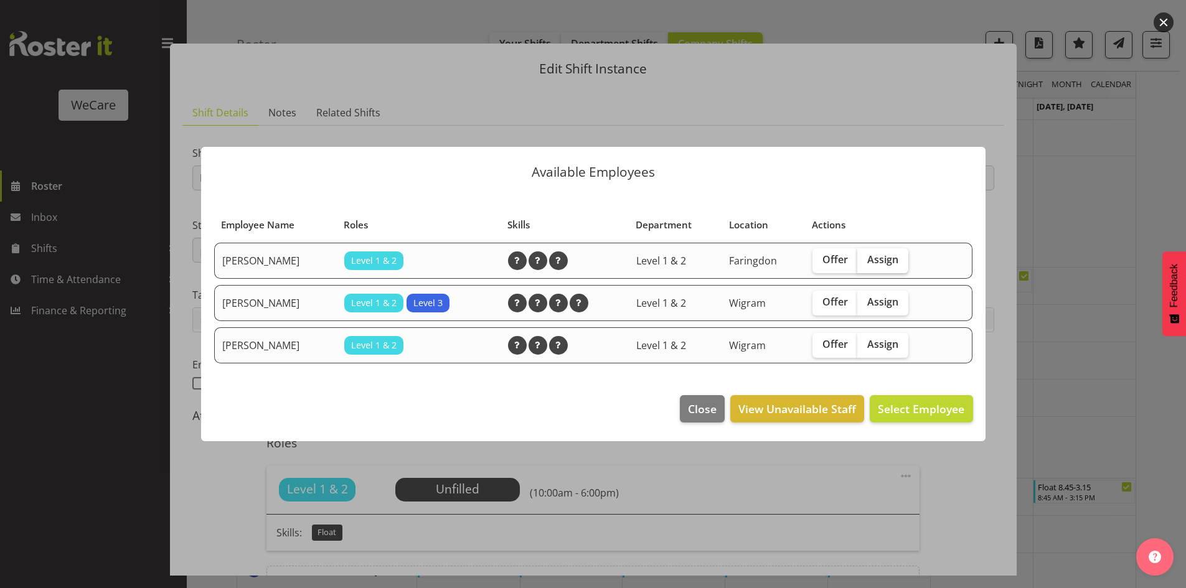 The image size is (1186, 588). What do you see at coordinates (797, 409) in the screenshot?
I see `span: View Unavailable Staff` at bounding box center [797, 409].